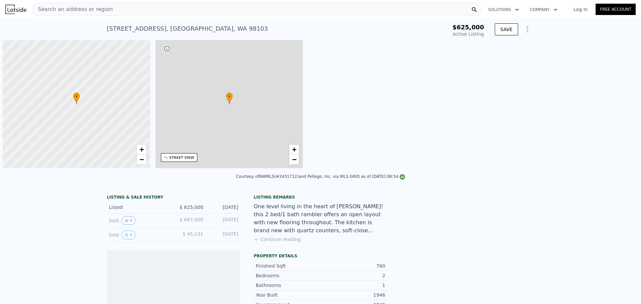 The height and width of the screenshot is (304, 641). Describe the element at coordinates (72, 9) in the screenshot. I see `span: Search an address or region` at that location.